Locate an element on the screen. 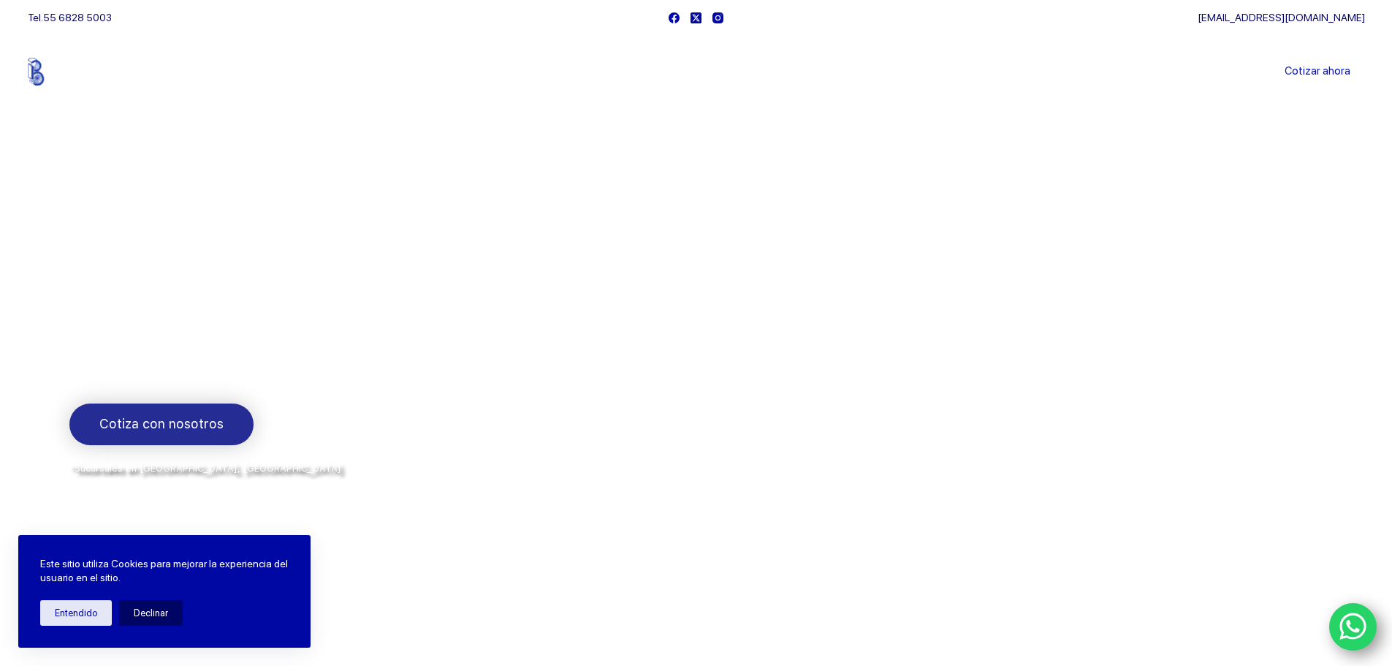 The height and width of the screenshot is (666, 1392). span: Somos los doctores de la industria is located at coordinates (333, 300).